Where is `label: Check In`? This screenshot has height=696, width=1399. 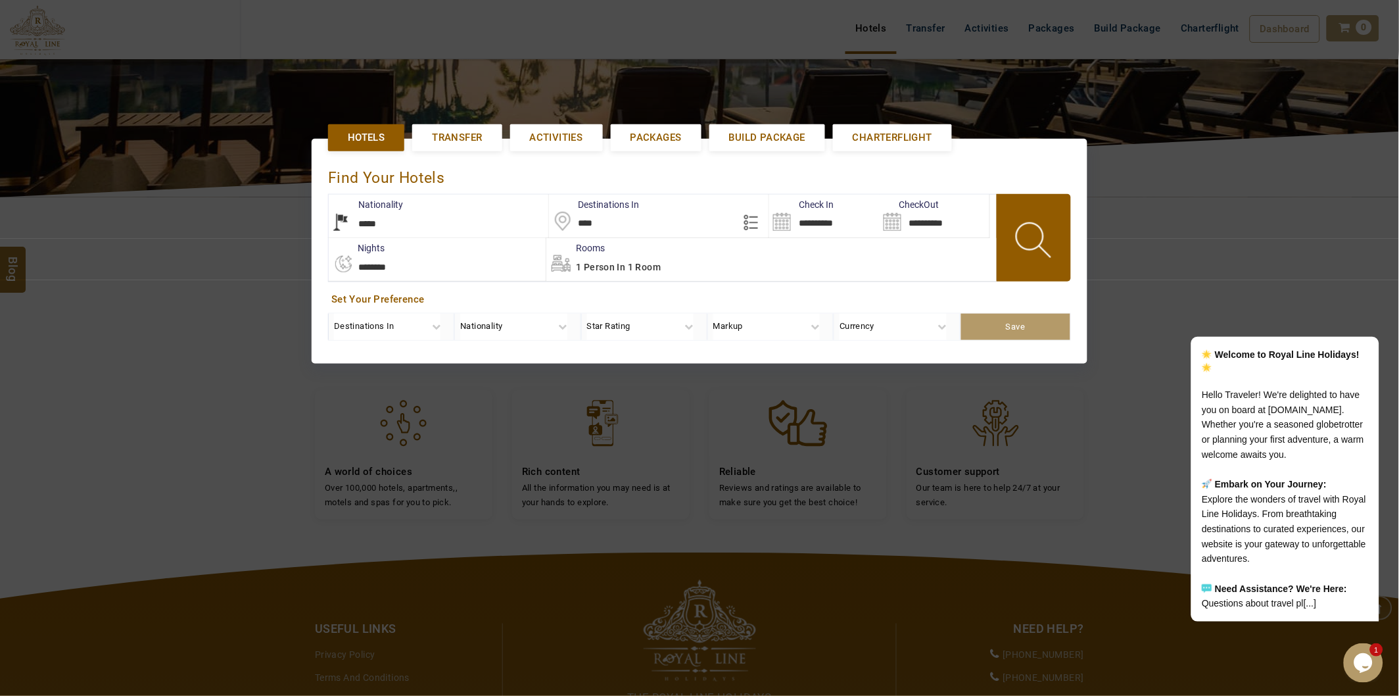 label: Check In is located at coordinates (802, 204).